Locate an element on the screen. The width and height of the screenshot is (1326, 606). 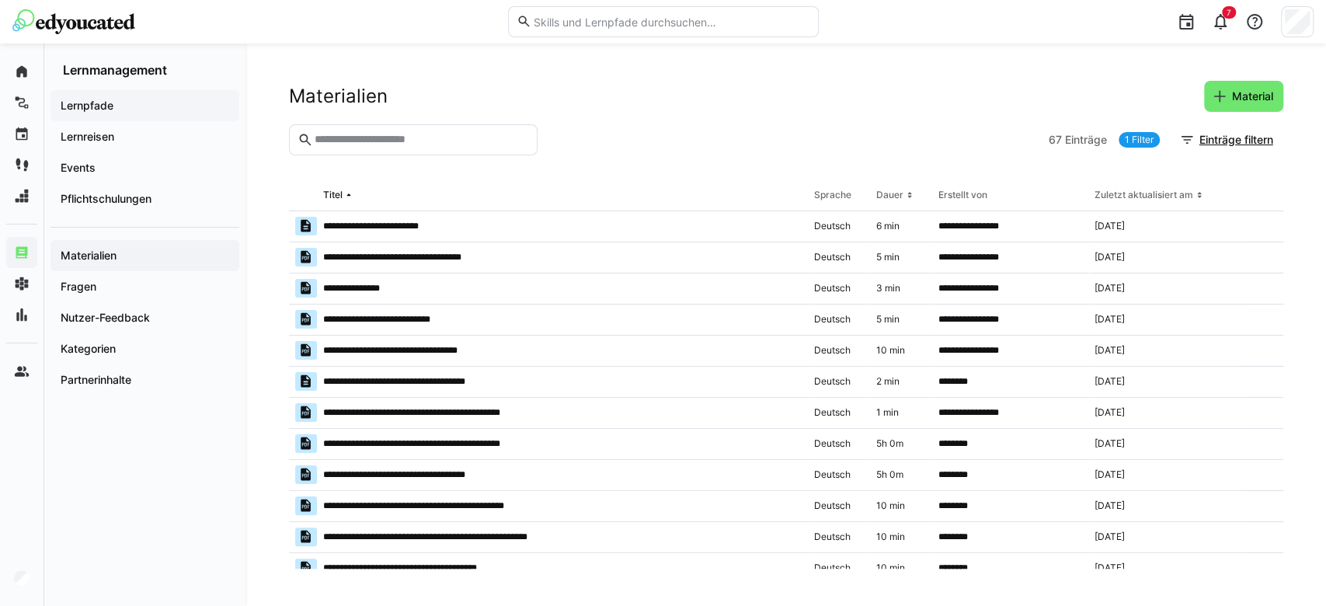
span: 3 min is located at coordinates (888, 288).